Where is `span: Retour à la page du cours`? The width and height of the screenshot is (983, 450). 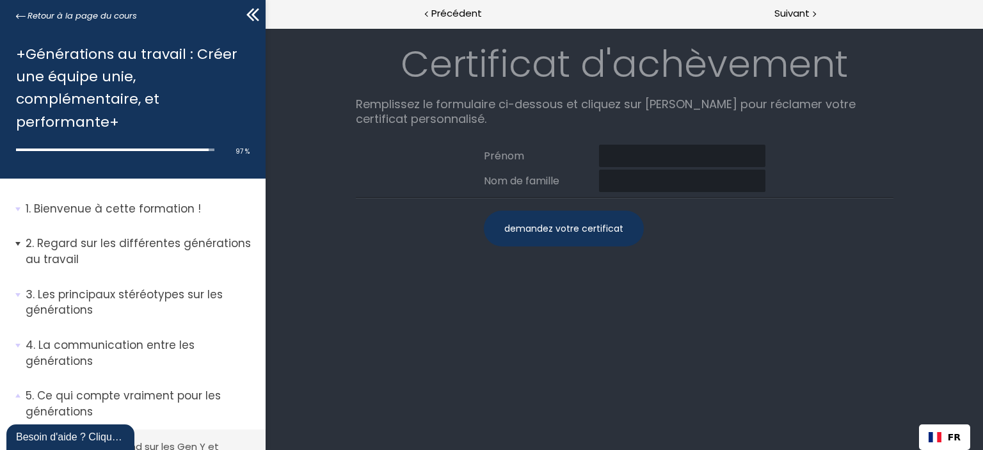
span: Retour à la page du cours is located at coordinates (82, 16).